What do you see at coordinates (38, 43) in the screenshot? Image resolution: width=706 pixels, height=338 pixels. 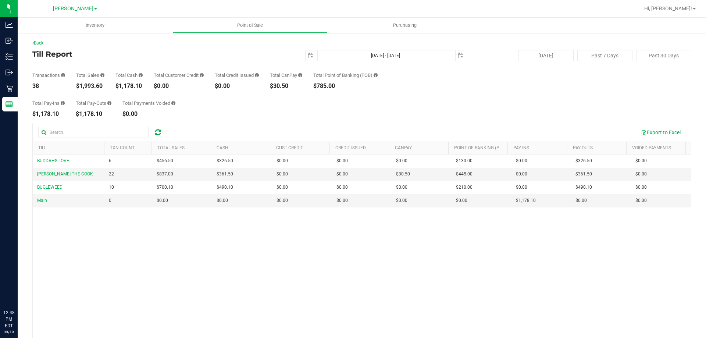 I see `a: Back` at bounding box center [38, 43].